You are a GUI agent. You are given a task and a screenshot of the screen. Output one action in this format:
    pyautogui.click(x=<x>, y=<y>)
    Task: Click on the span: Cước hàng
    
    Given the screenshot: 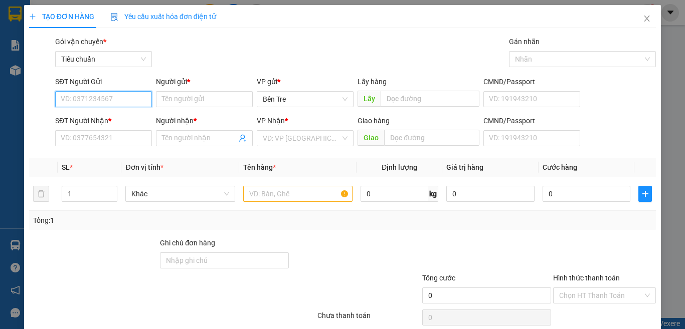 What is the action you would take?
    pyautogui.click(x=559, y=167)
    